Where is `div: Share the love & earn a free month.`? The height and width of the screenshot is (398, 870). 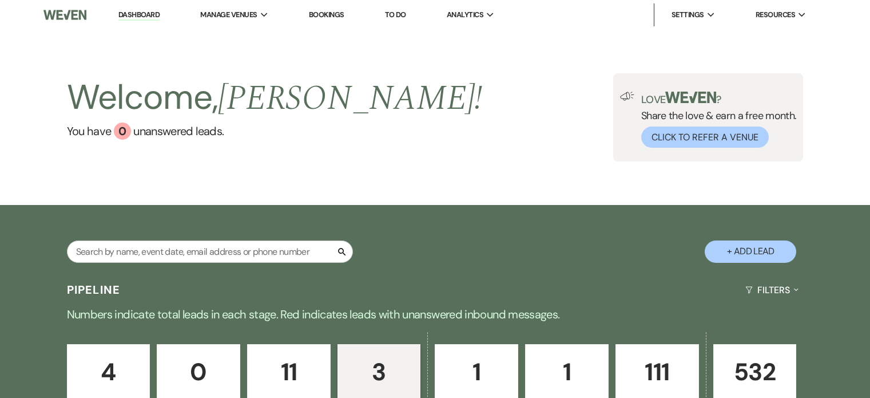
div: Share the love & earn a free month. is located at coordinates (716, 120).